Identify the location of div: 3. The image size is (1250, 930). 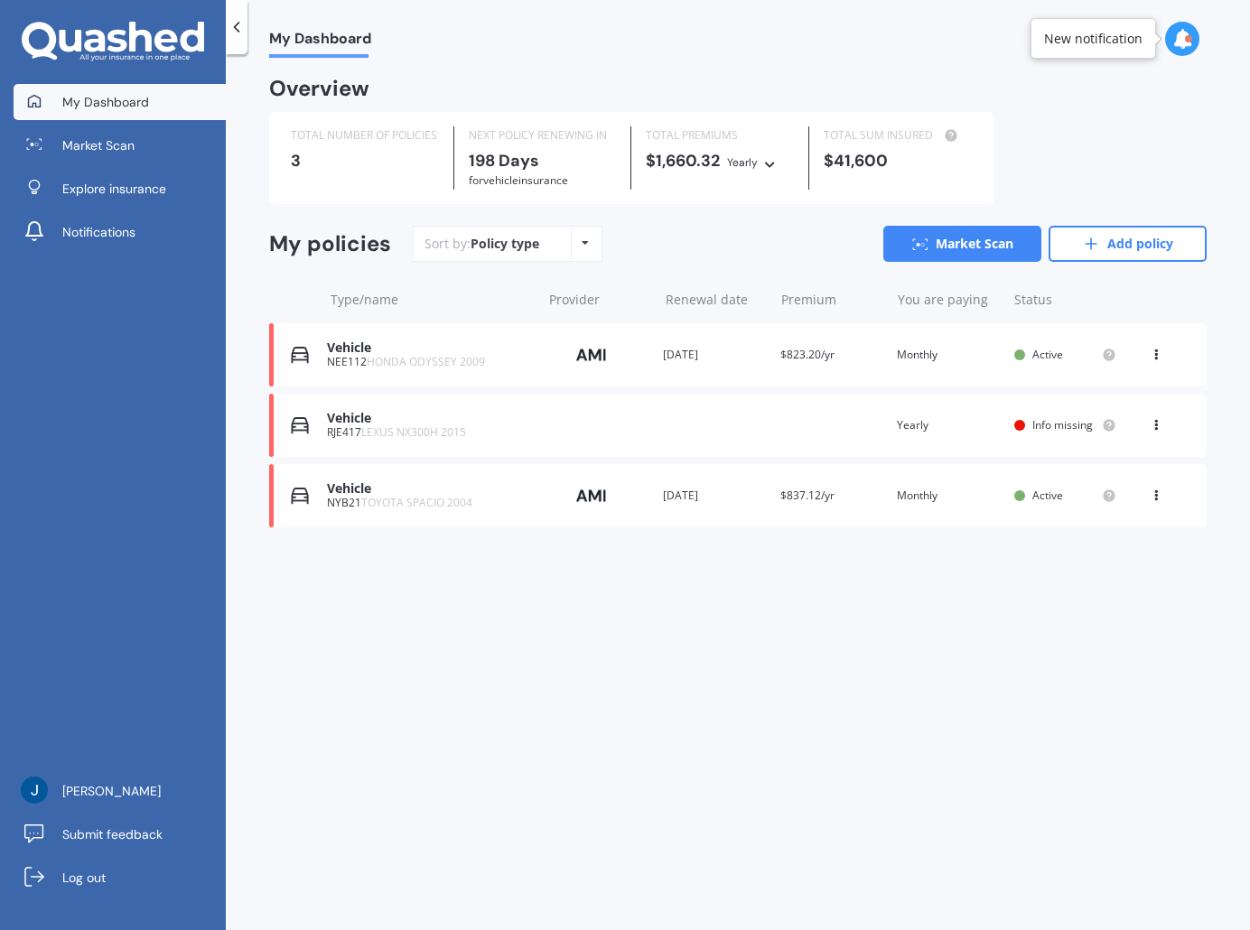
(365, 161).